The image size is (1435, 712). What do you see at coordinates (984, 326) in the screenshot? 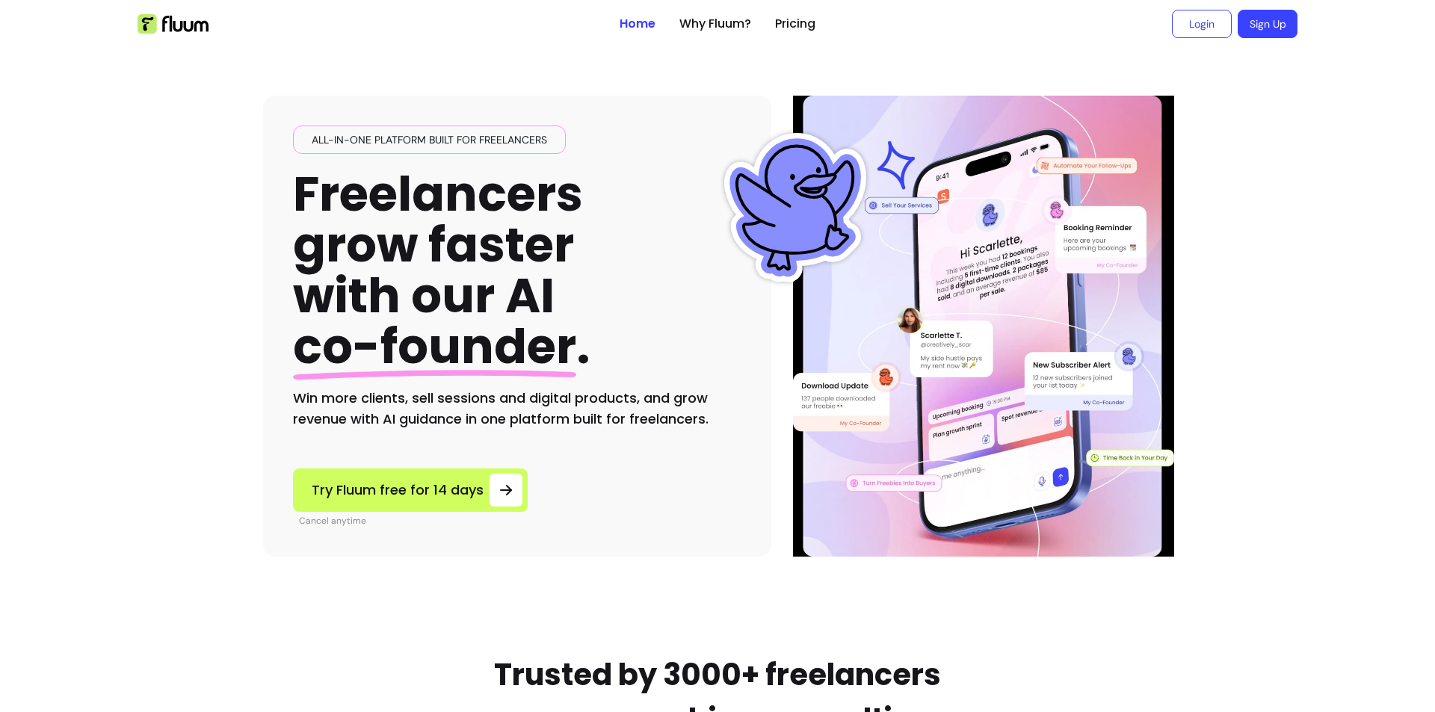
I see `img: Illustration of Fluum AI Co-Founder on a smartphone, showing solo business performance insights s...` at bounding box center [984, 326].